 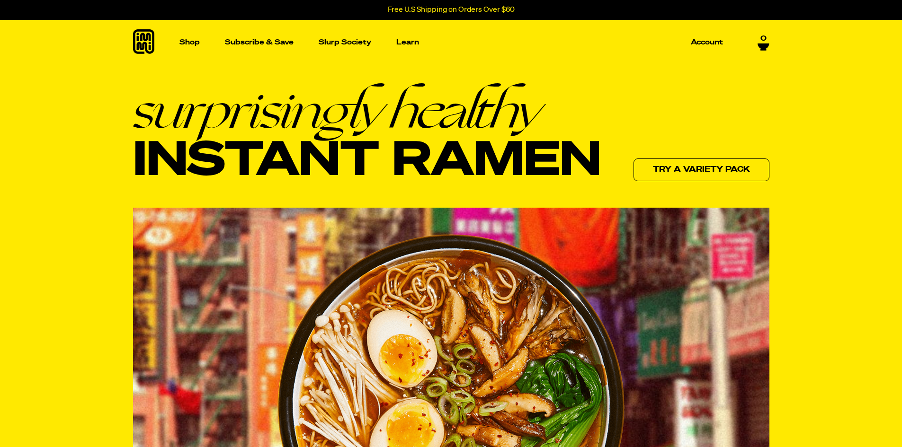 I want to click on a: Account, so click(x=707, y=42).